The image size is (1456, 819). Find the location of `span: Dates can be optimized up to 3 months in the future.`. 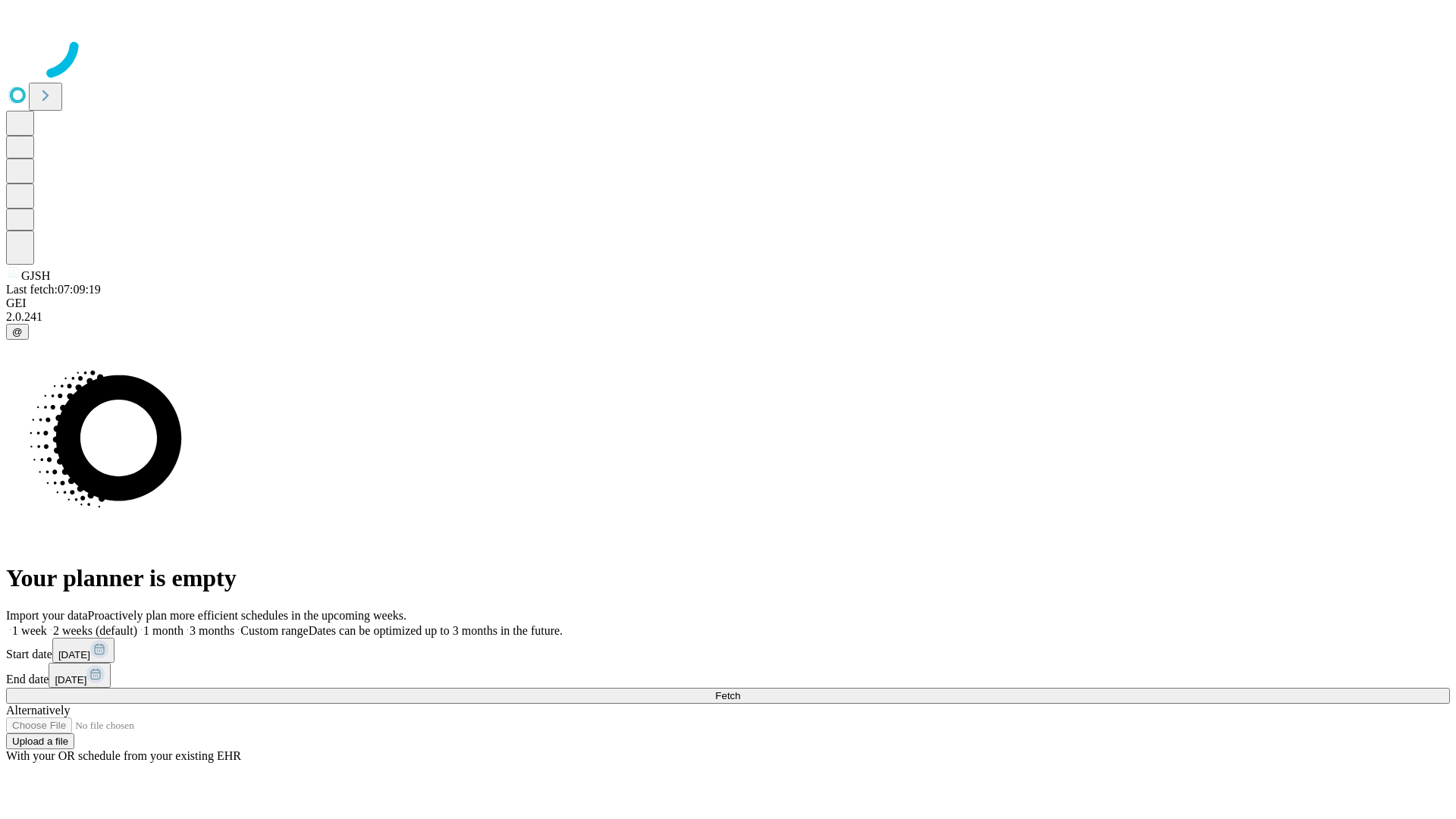

span: Dates can be optimized up to 3 months in the future. is located at coordinates (435, 630).